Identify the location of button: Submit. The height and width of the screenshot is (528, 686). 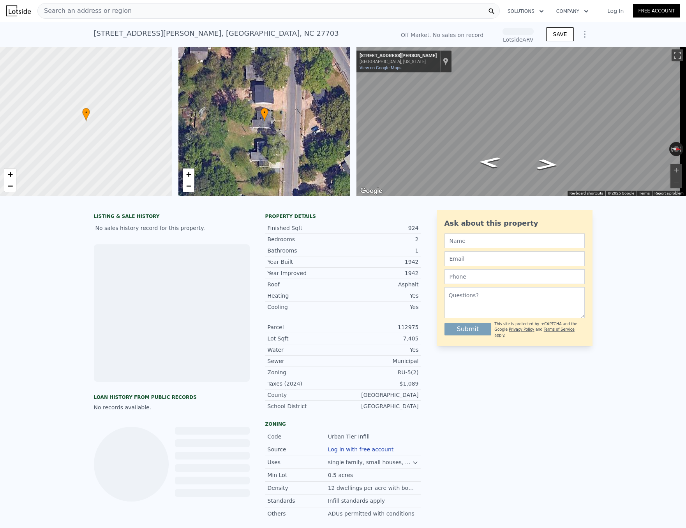
(468, 329).